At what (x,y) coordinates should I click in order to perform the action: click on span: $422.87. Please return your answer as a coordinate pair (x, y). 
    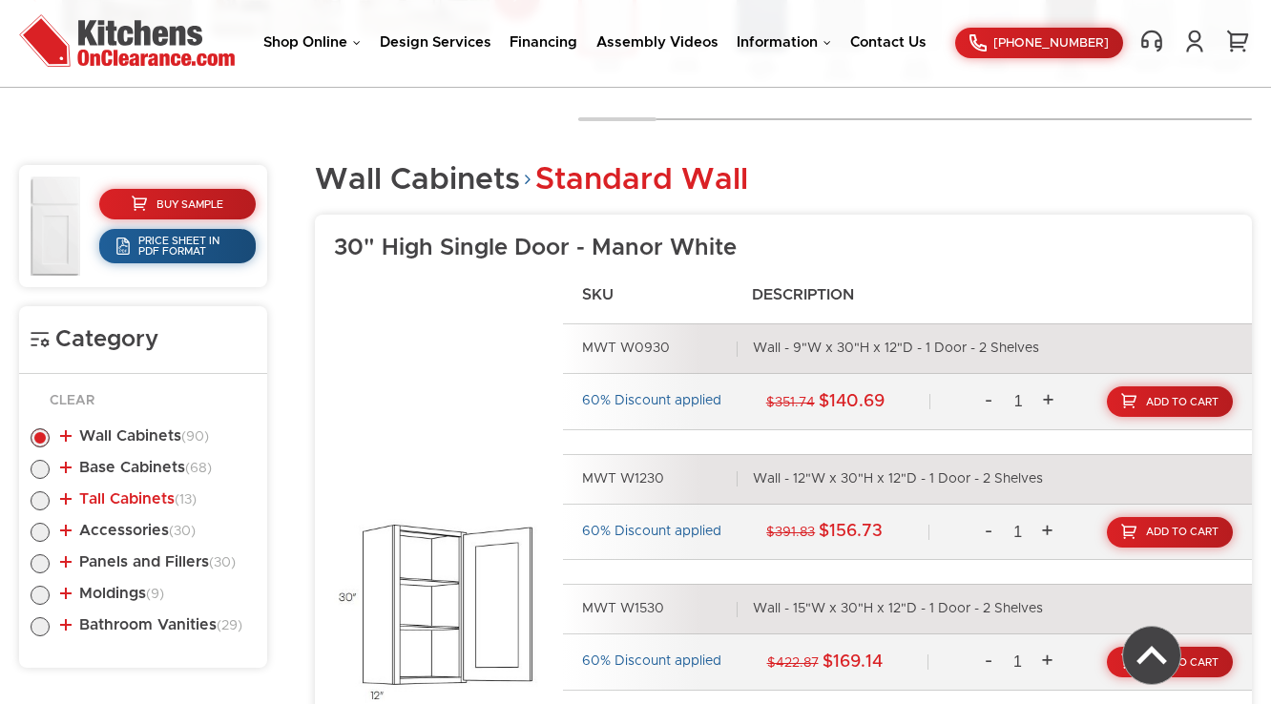
    Looking at the image, I should click on (793, 663).